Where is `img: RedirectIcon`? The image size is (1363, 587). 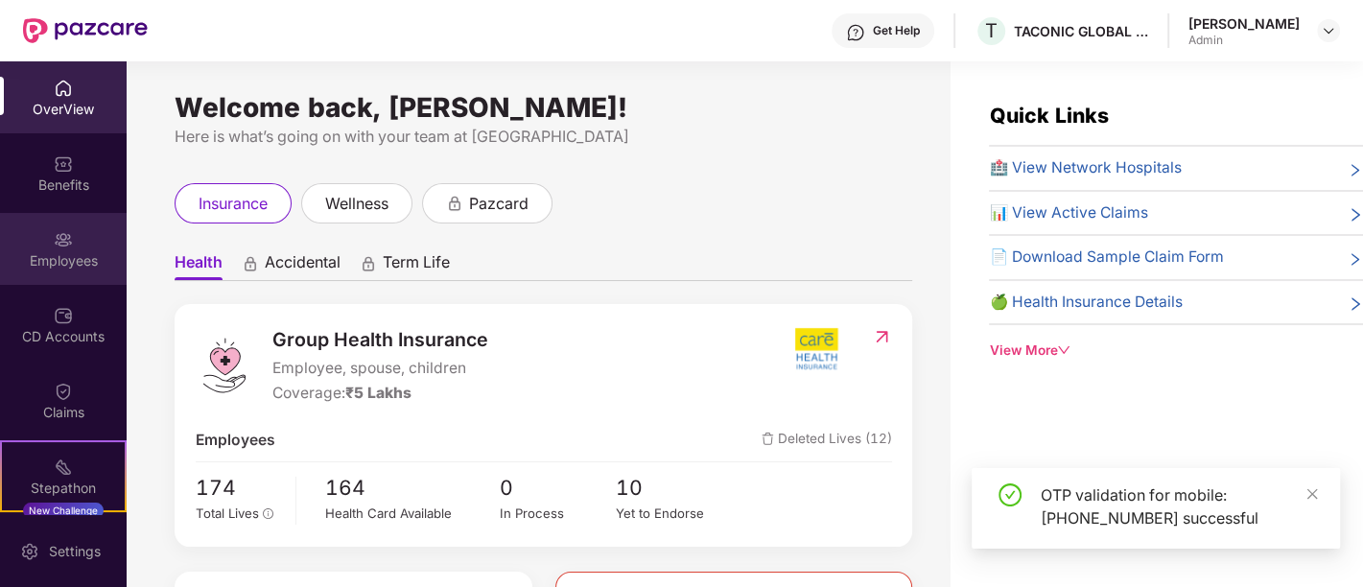 img: RedirectIcon is located at coordinates (881, 337).